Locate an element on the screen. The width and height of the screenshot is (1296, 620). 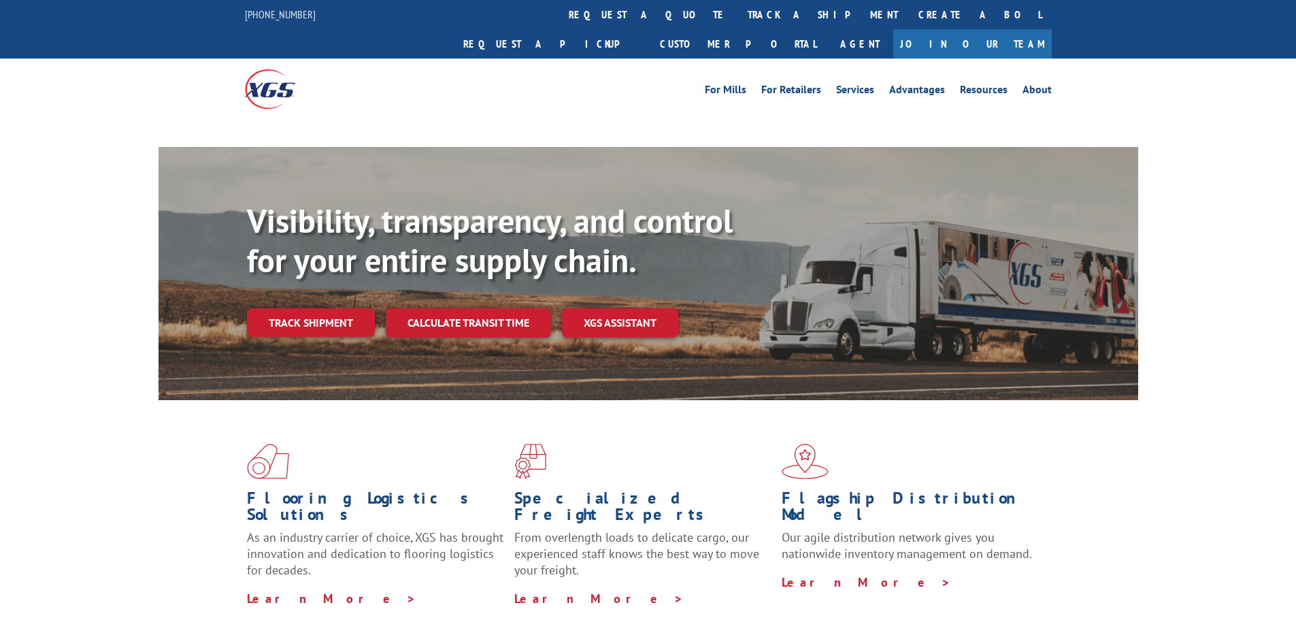
a: Track shipment is located at coordinates (311, 323).